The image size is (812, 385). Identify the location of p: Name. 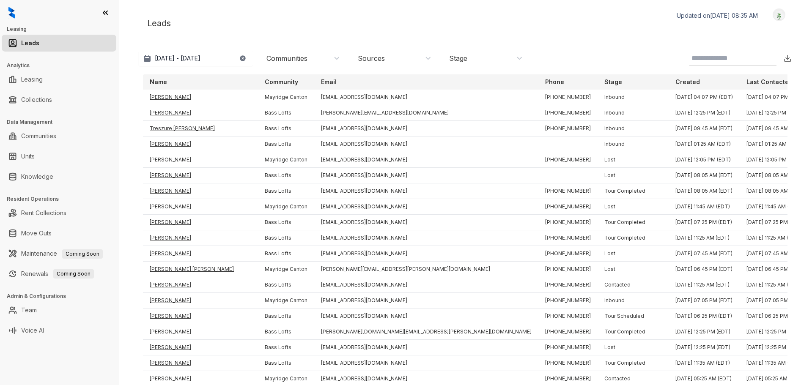
(158, 82).